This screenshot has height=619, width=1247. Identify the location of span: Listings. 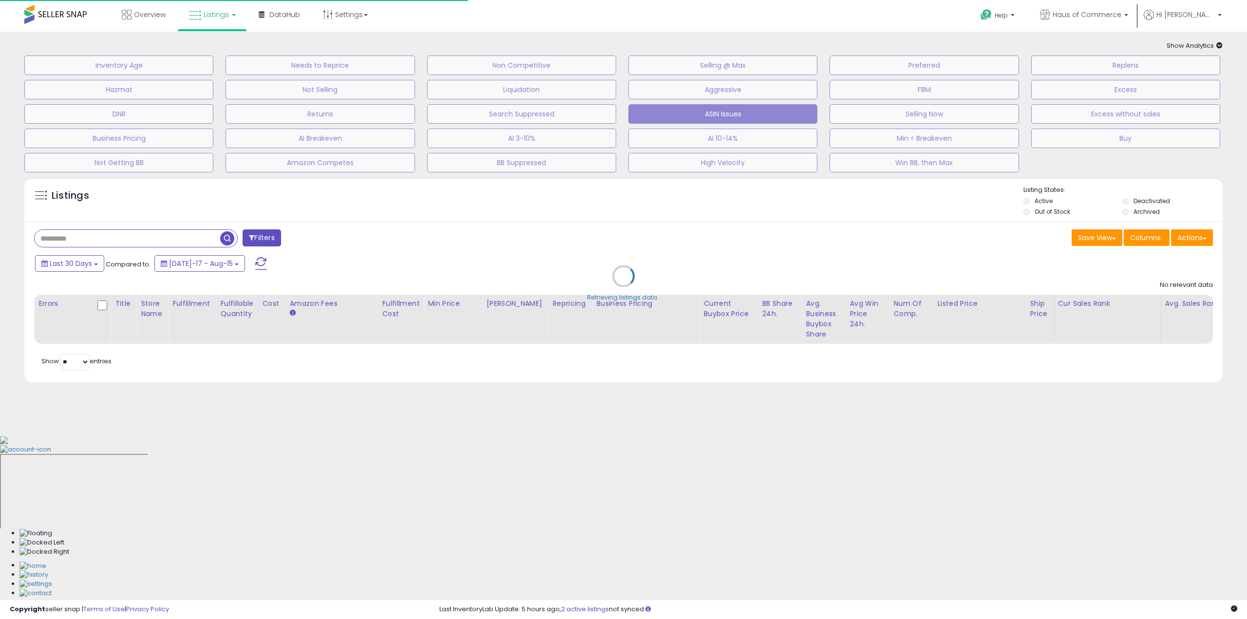
(216, 15).